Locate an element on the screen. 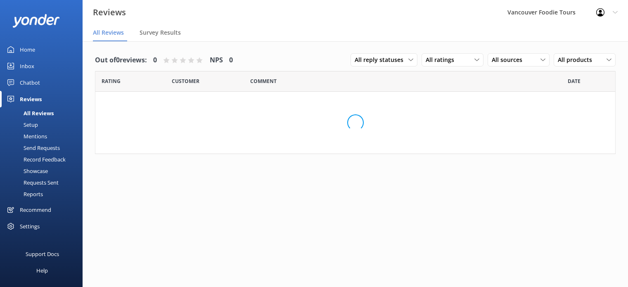 This screenshot has width=628, height=287. div: Reports is located at coordinates (24, 194).